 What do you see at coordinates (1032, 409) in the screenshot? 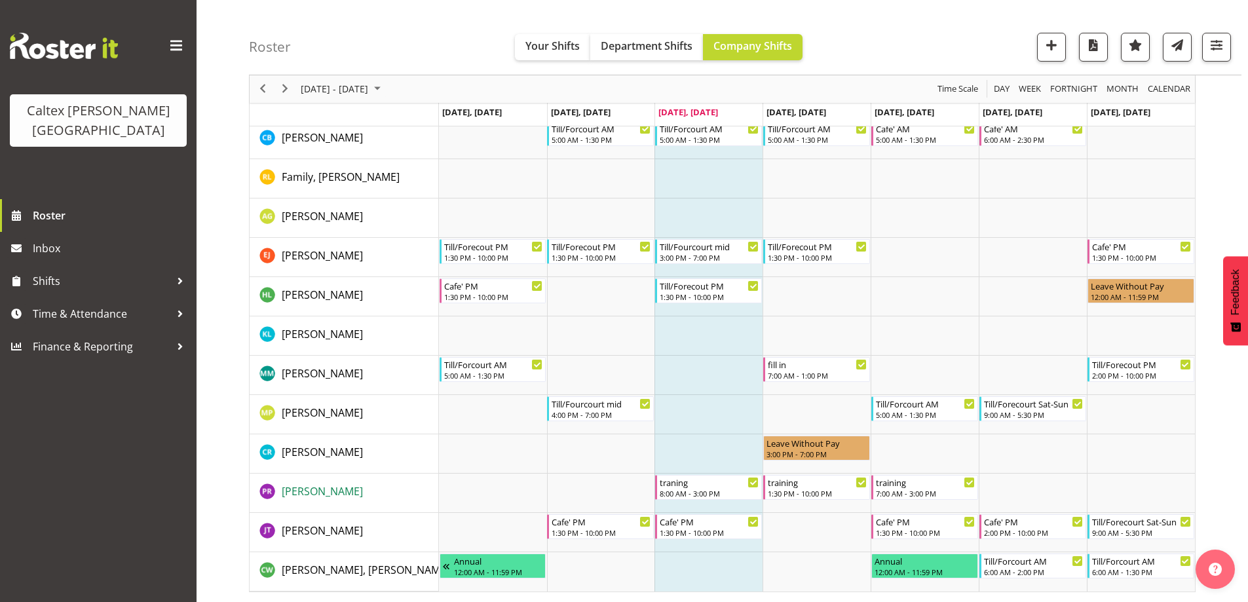
I see `div: Pikari, Maia"s event - Till/Forecourt Sat-Sun Begin From Saturday, October 4, 2025 at 9:00:00 AM ...` at bounding box center [1032, 409].